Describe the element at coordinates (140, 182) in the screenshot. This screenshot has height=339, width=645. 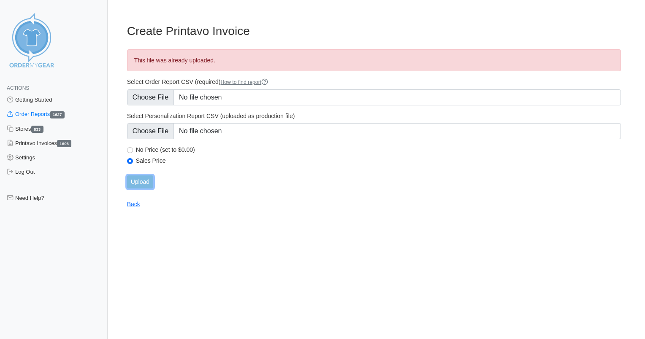
I see `input: Upload` at that location.